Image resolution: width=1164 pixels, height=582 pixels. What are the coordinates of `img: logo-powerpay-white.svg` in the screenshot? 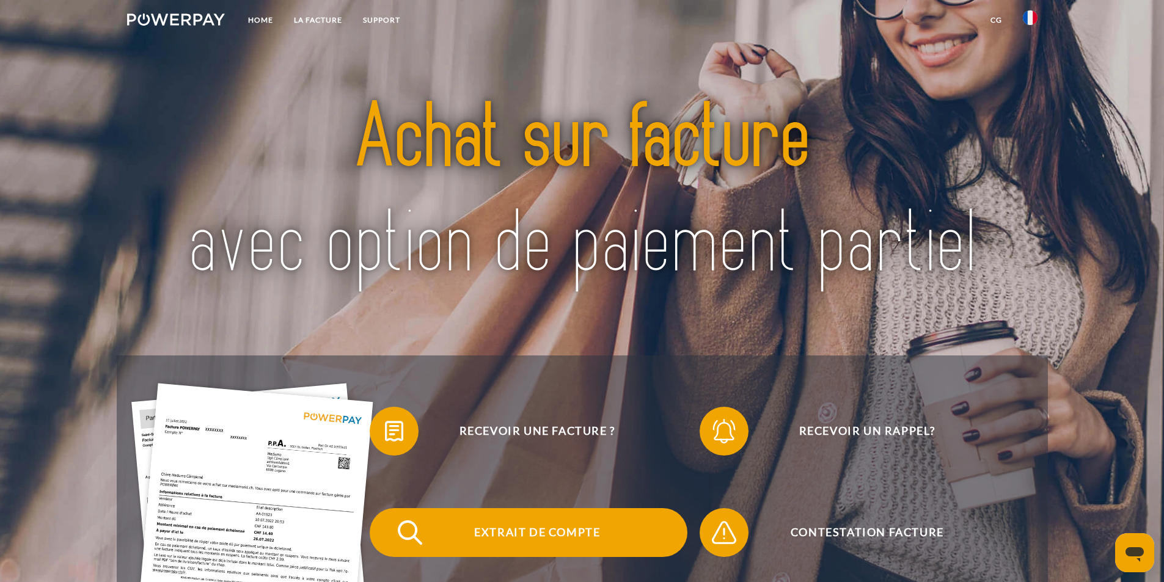 It's located at (176, 20).